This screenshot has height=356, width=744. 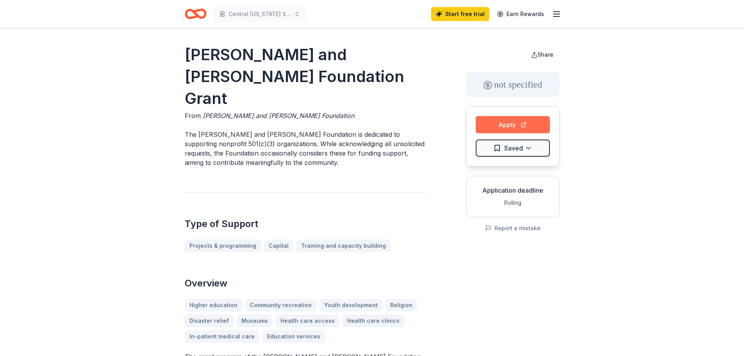 What do you see at coordinates (513, 228) in the screenshot?
I see `button: Report a mistake` at bounding box center [513, 228].